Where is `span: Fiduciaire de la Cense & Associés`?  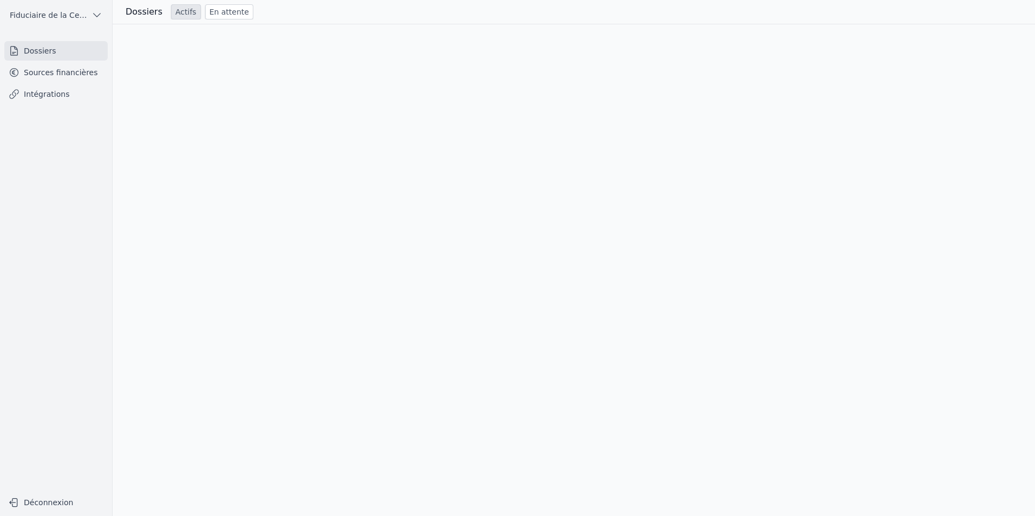
span: Fiduciaire de la Cense & Associés is located at coordinates (48, 15).